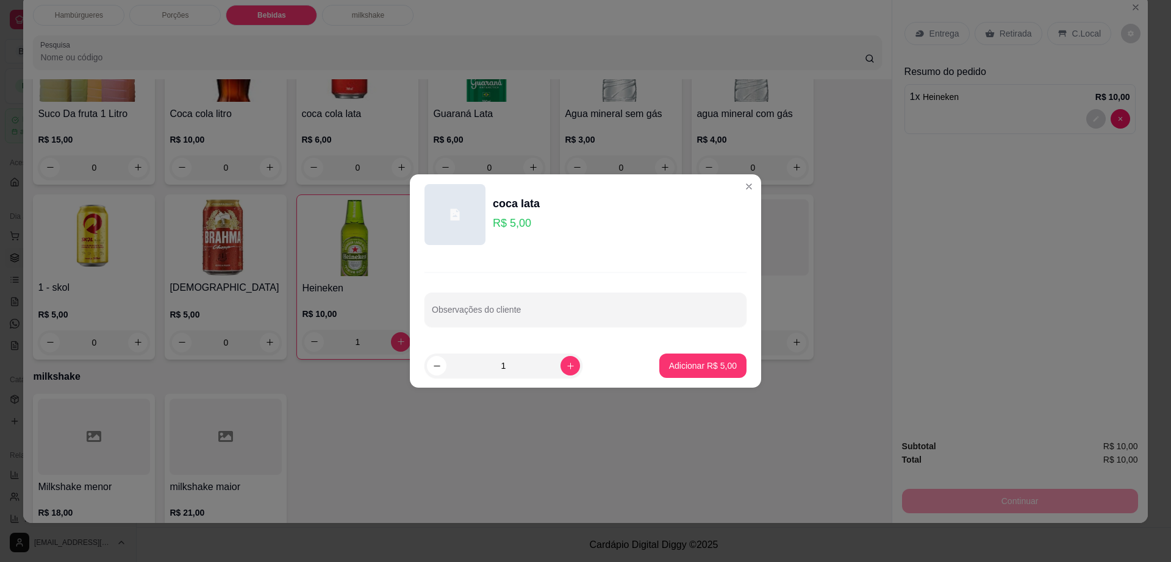  What do you see at coordinates (749, 187) in the screenshot?
I see `button: Close` at bounding box center [749, 187].